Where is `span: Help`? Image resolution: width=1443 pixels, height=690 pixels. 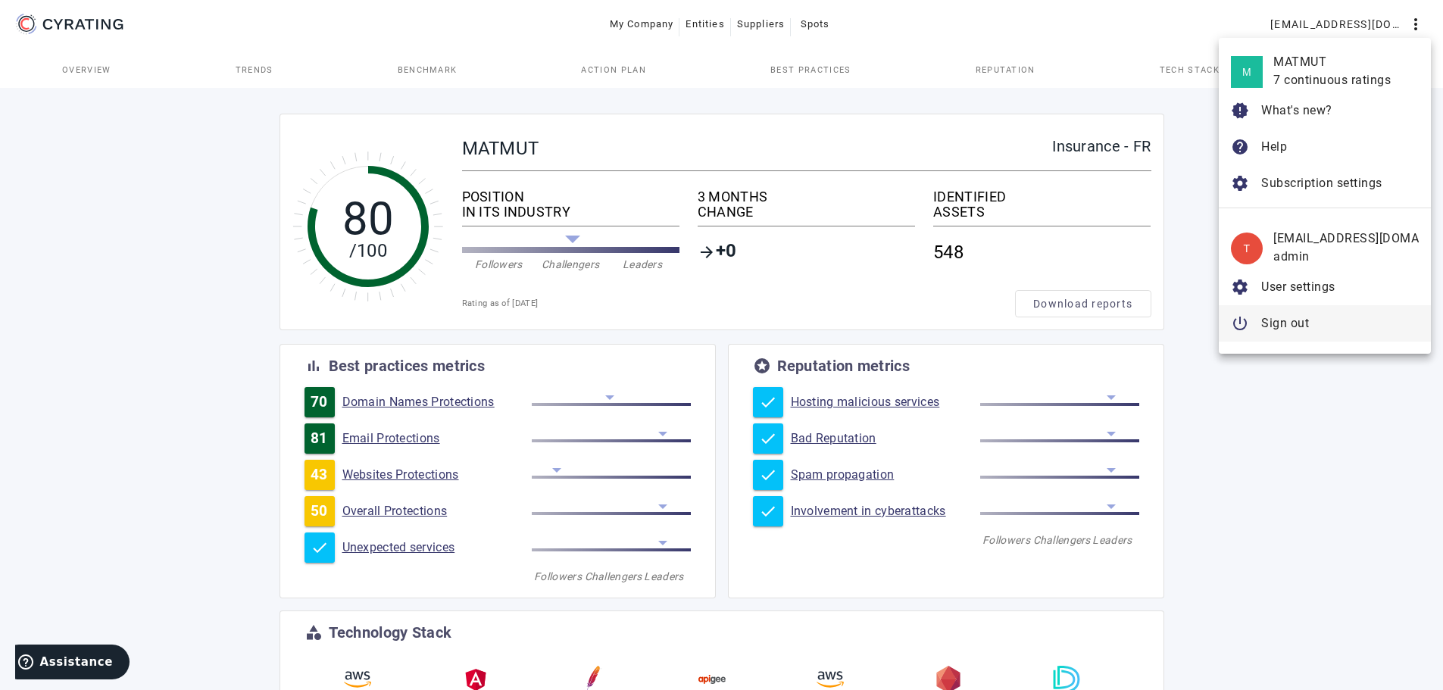 span: Help is located at coordinates (1274, 146).